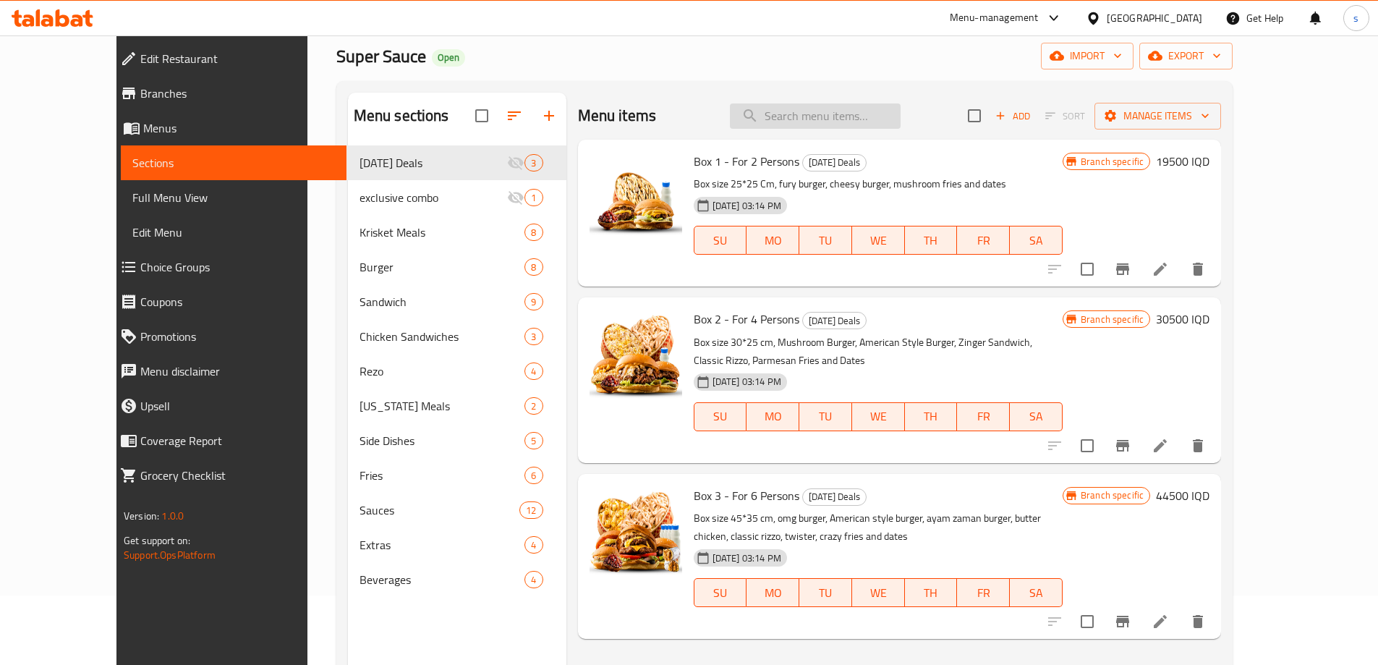 The height and width of the screenshot is (665, 1378). What do you see at coordinates (457, 580) in the screenshot?
I see `div: Beverages4` at bounding box center [457, 580].